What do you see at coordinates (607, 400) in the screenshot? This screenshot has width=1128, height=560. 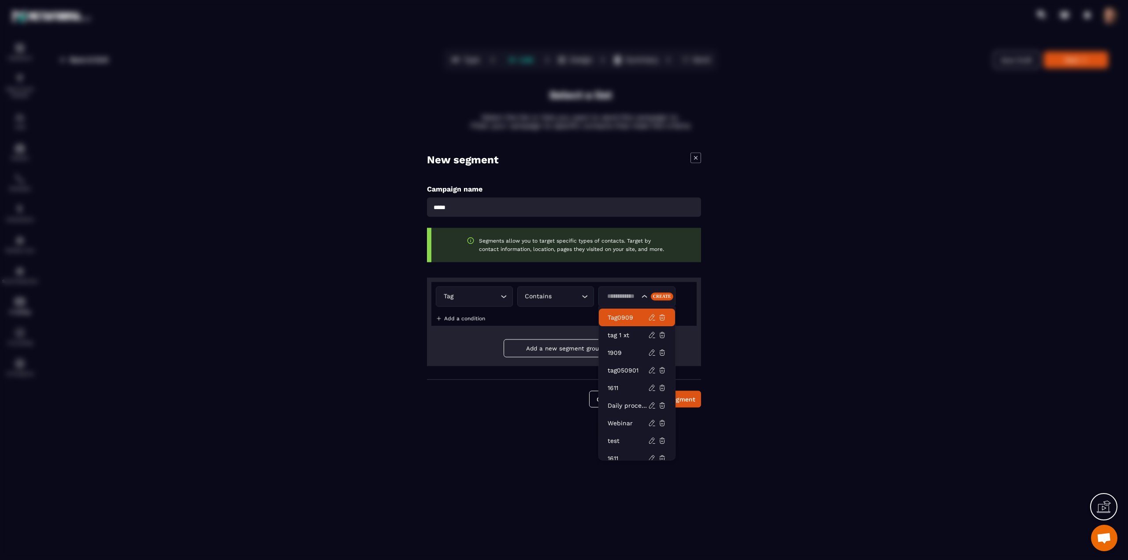 I see `button: Cancel` at bounding box center [607, 400].